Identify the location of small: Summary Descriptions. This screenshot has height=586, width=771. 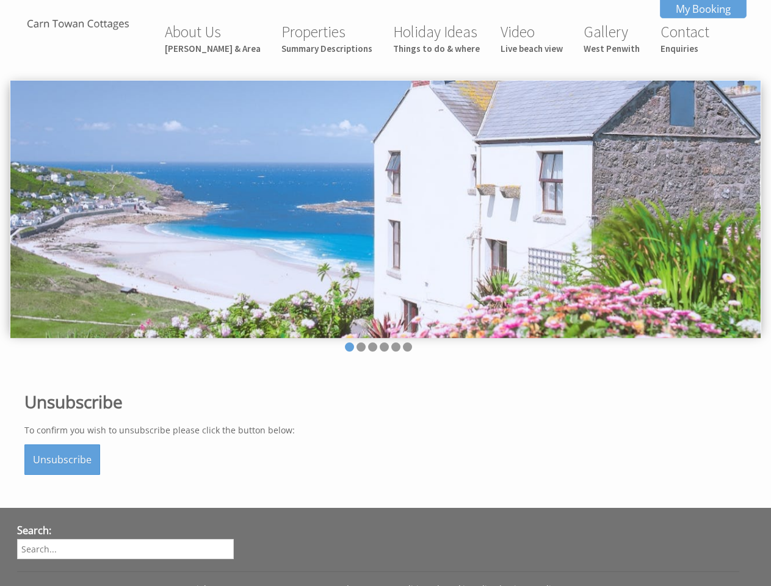
(327, 48).